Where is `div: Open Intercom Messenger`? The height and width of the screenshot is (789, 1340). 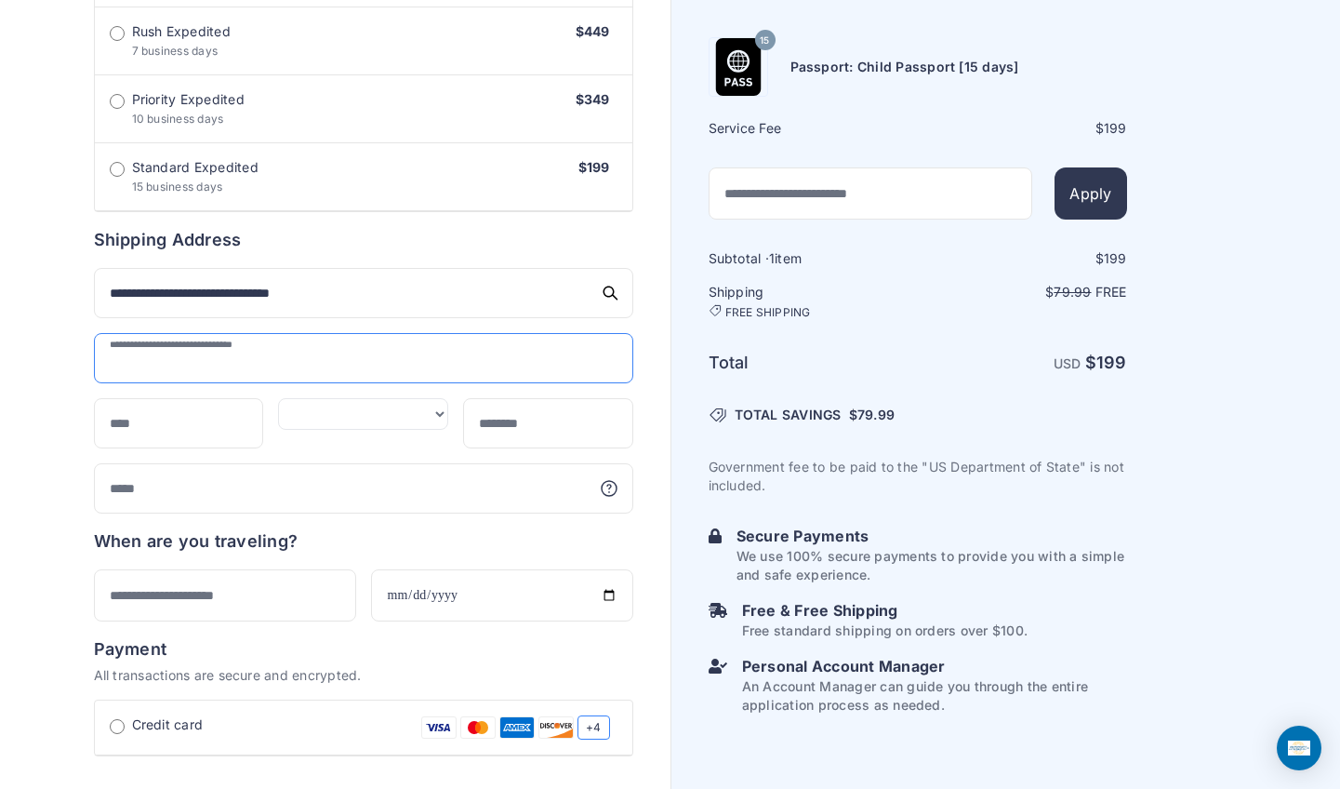
div: Open Intercom Messenger is located at coordinates (1299, 748).